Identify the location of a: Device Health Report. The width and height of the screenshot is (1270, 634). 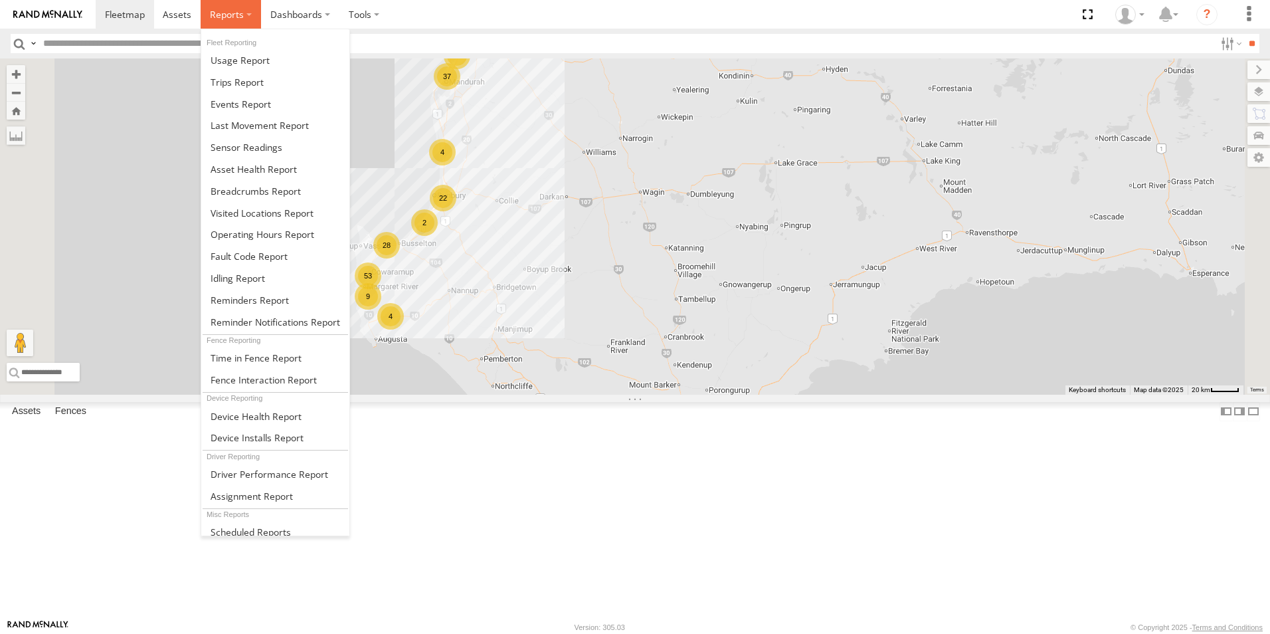
(275, 416).